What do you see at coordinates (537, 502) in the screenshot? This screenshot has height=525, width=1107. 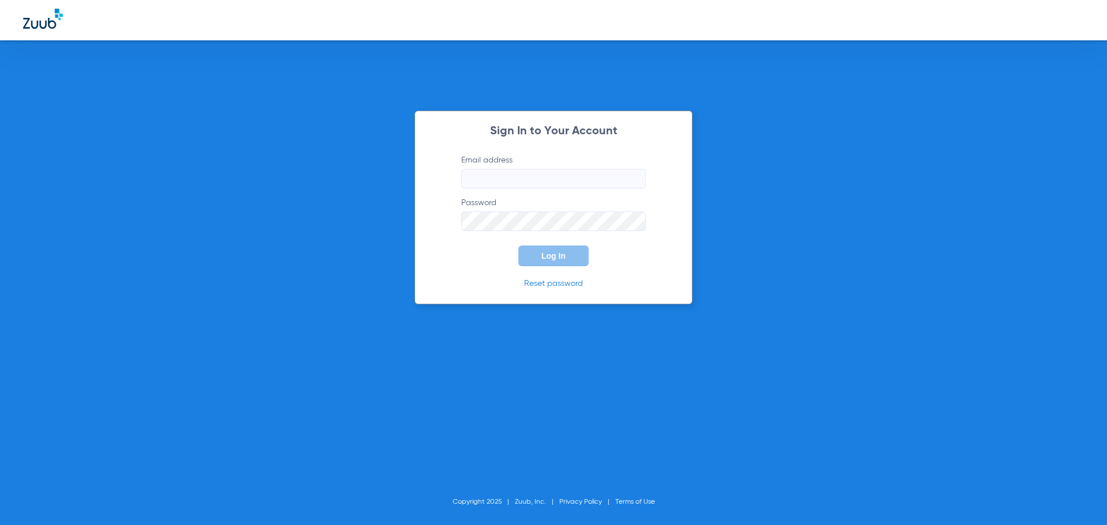 I see `li: Zuub, Inc.` at bounding box center [537, 502].